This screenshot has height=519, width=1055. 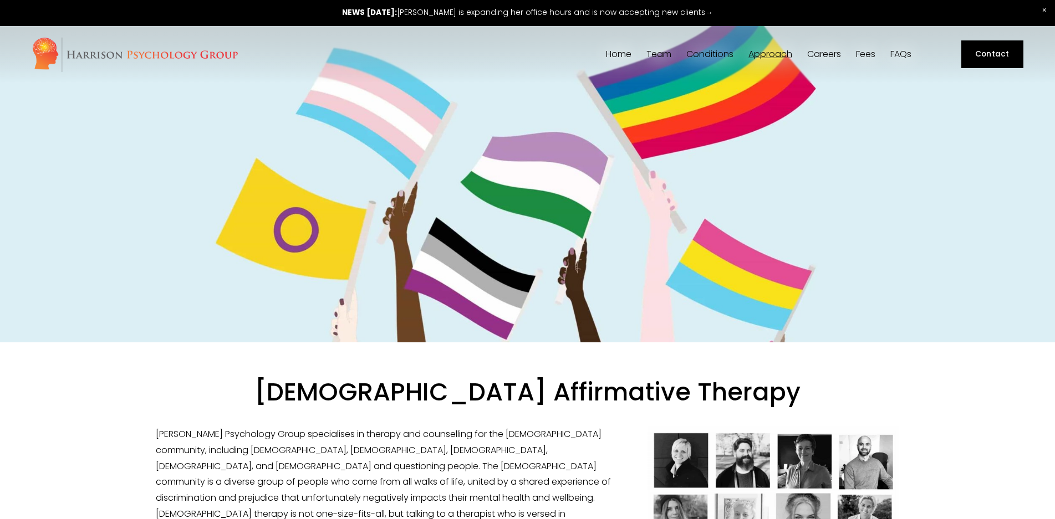 I want to click on span: Conditions, so click(x=709, y=54).